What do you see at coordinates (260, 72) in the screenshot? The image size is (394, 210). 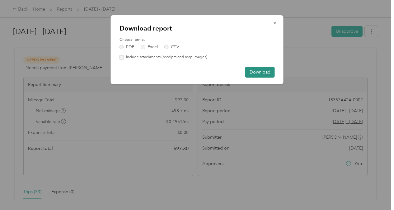 I see `button: Download` at bounding box center [260, 72].